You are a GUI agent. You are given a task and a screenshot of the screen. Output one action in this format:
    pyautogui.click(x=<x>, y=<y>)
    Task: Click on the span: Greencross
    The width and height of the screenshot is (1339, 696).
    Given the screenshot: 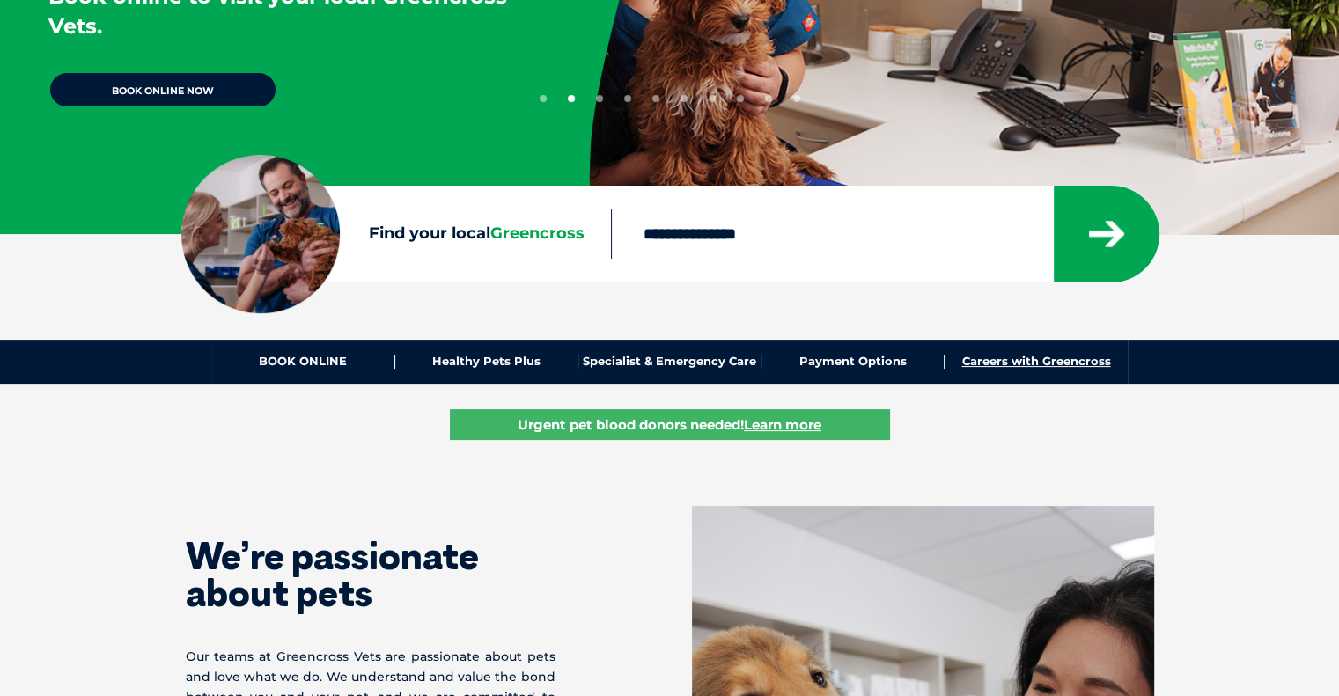 What is the action you would take?
    pyautogui.click(x=537, y=233)
    